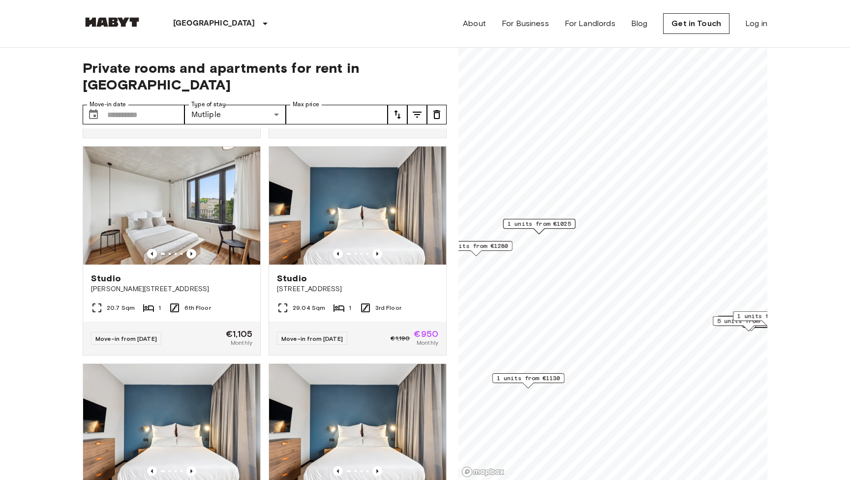  Describe the element at coordinates (108, 104) in the screenshot. I see `label: Move-in date` at that location.